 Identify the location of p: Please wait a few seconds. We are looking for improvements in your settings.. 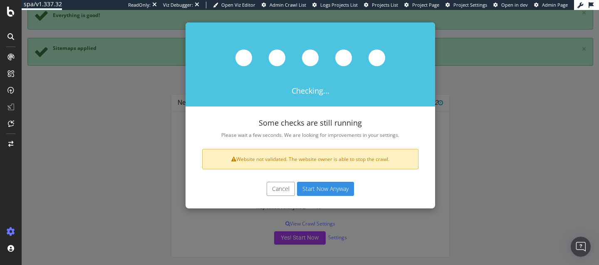
(289, 125).